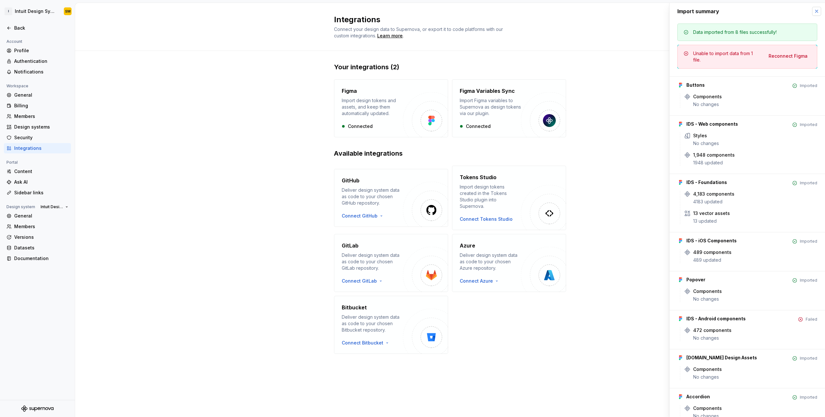 This screenshot has width=825, height=417. What do you see at coordinates (41, 148) in the screenshot?
I see `div: Integrations` at bounding box center [41, 148].